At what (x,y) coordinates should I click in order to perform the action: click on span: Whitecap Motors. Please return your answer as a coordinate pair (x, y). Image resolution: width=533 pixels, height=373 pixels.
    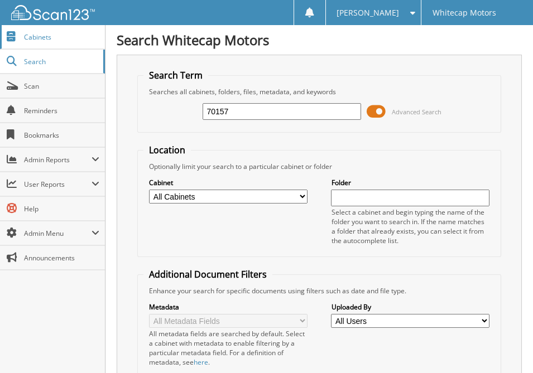
    Looking at the image, I should click on (464, 13).